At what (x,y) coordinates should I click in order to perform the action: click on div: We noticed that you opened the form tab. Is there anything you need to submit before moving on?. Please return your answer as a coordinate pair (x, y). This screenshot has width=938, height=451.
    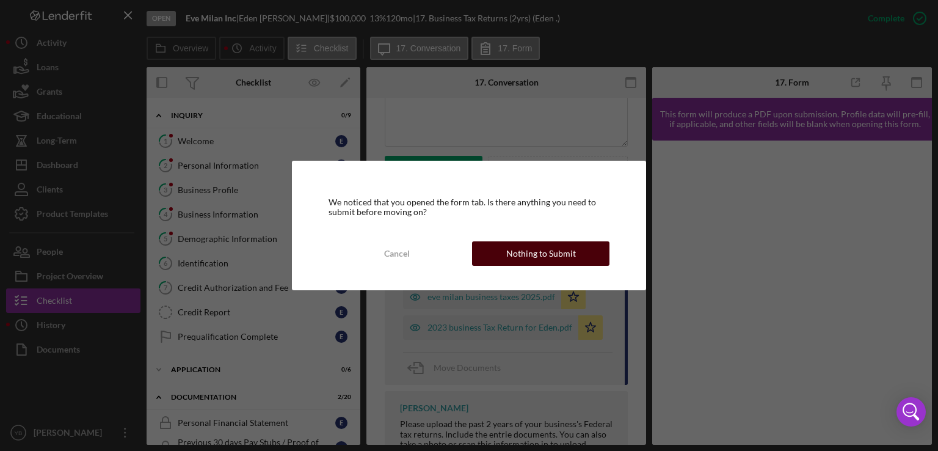
    Looking at the image, I should click on (469, 207).